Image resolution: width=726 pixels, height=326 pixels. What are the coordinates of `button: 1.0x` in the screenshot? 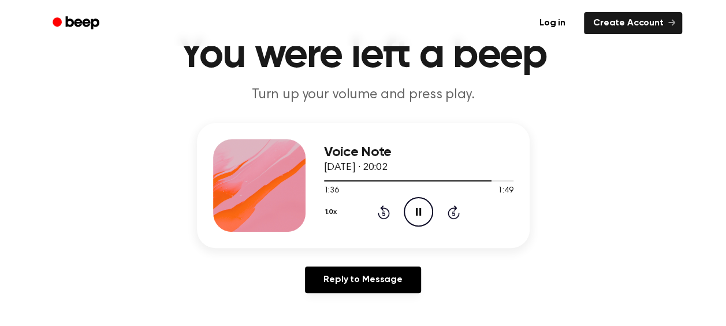 It's located at (332, 212).